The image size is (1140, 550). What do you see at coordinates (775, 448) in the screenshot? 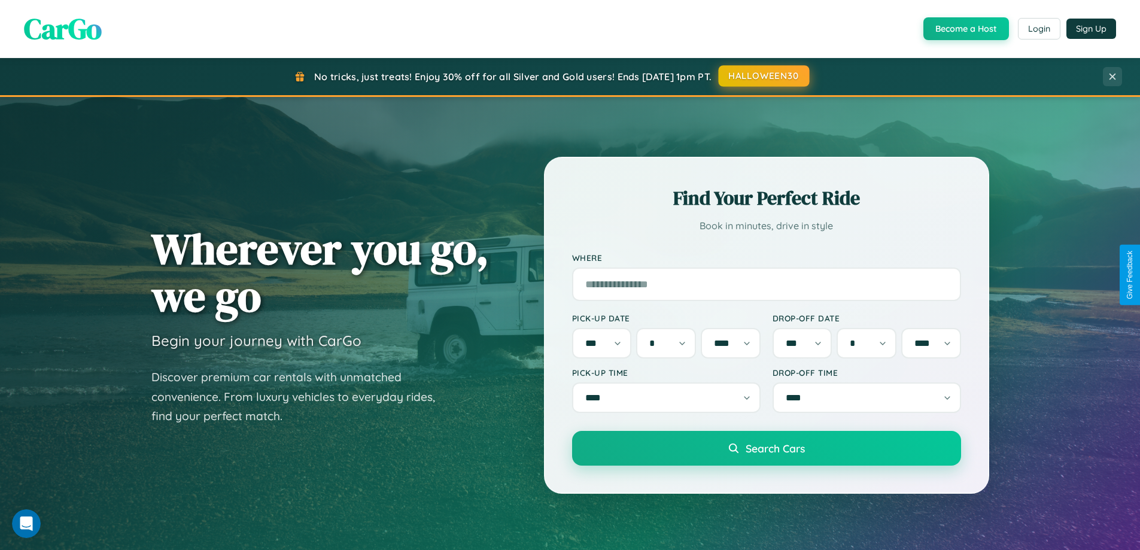
I see `span: Search Cars` at bounding box center [775, 448].